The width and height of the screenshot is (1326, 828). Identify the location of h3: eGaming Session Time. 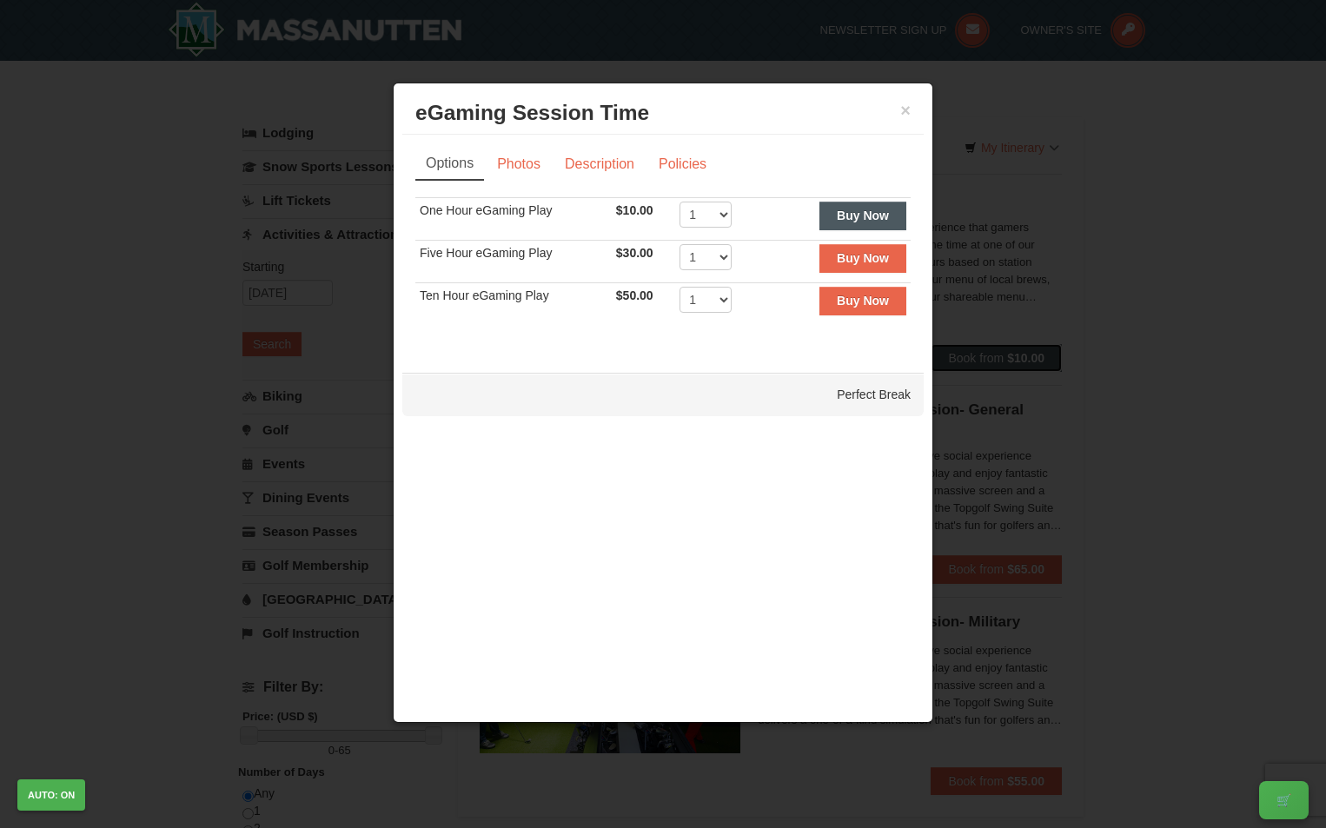
(663, 113).